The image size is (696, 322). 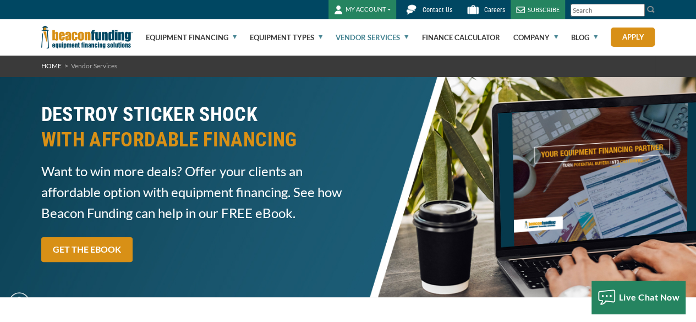 What do you see at coordinates (87, 249) in the screenshot?
I see `a: GET THE EBOOK` at bounding box center [87, 249].